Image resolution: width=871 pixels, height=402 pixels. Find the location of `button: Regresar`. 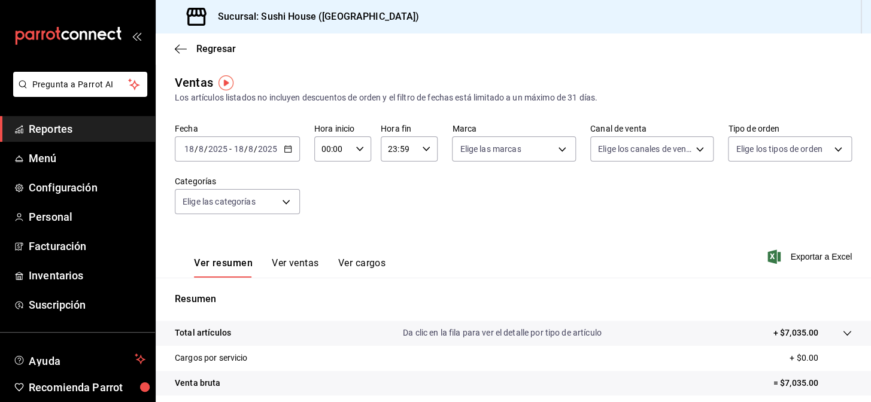

button: Regresar is located at coordinates (205, 48).